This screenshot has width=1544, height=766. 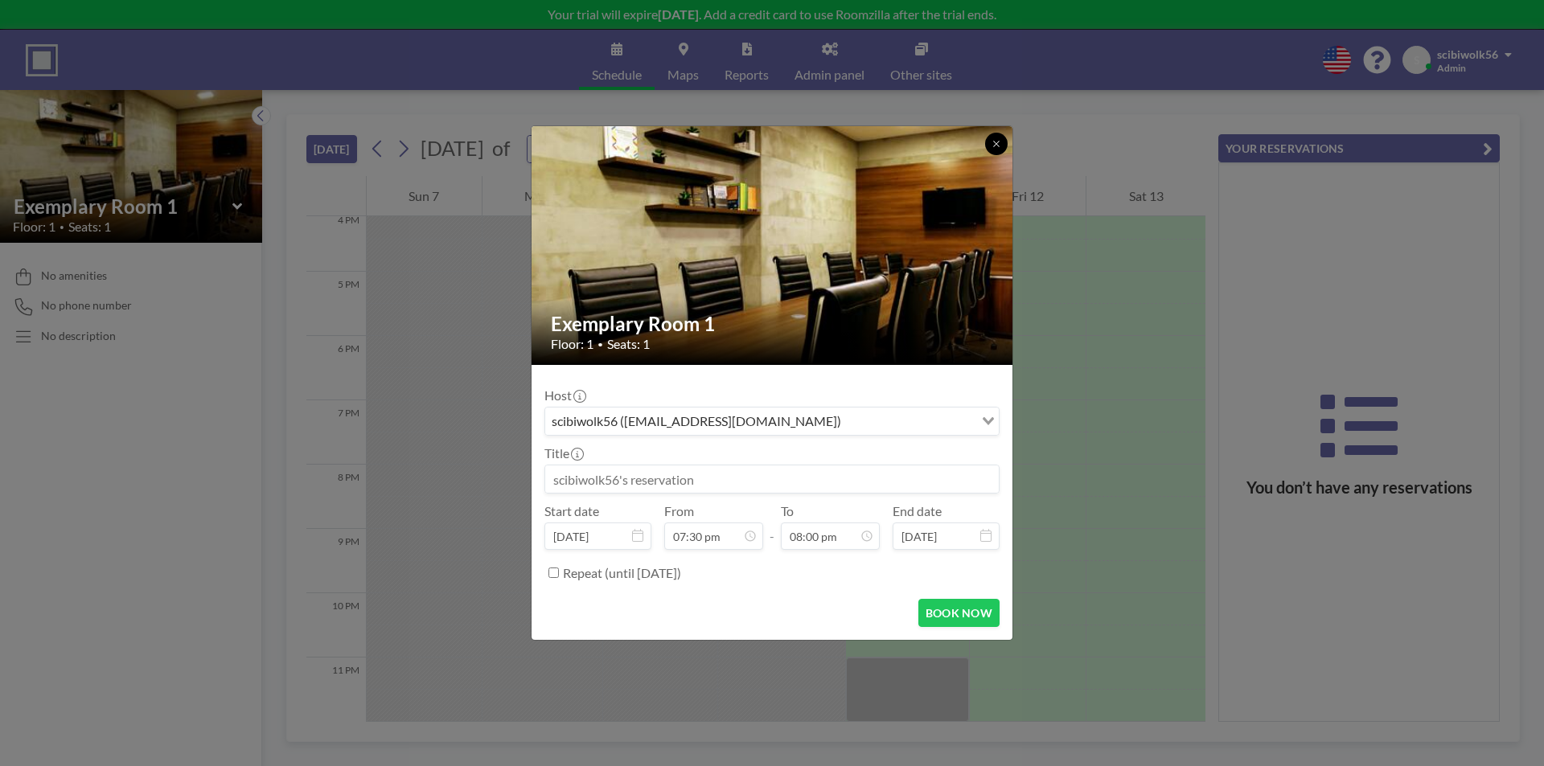 I want to click on label: Start date, so click(x=572, y=512).